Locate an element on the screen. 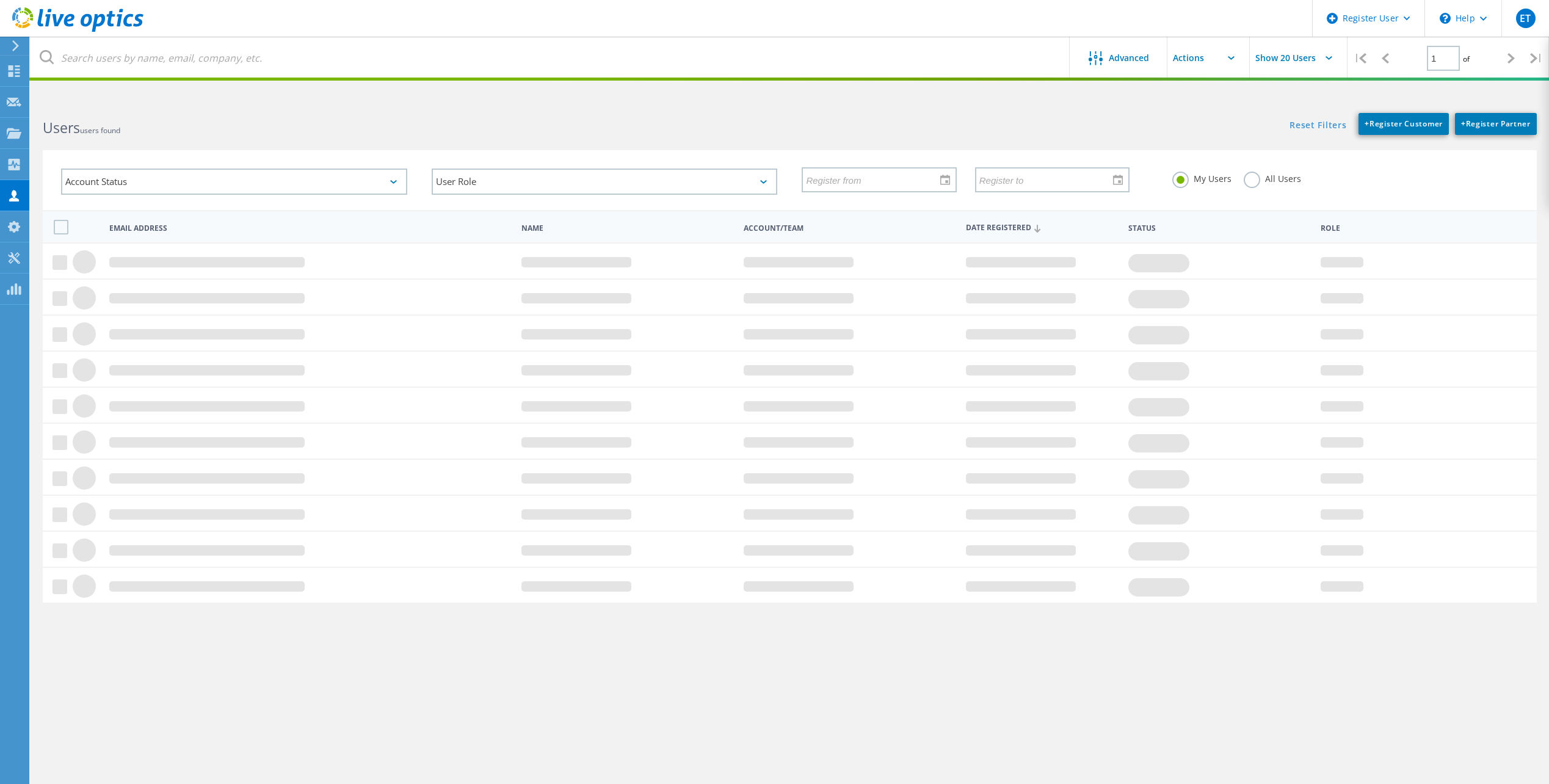 The height and width of the screenshot is (784, 1549). svg: \n is located at coordinates (1445, 19).